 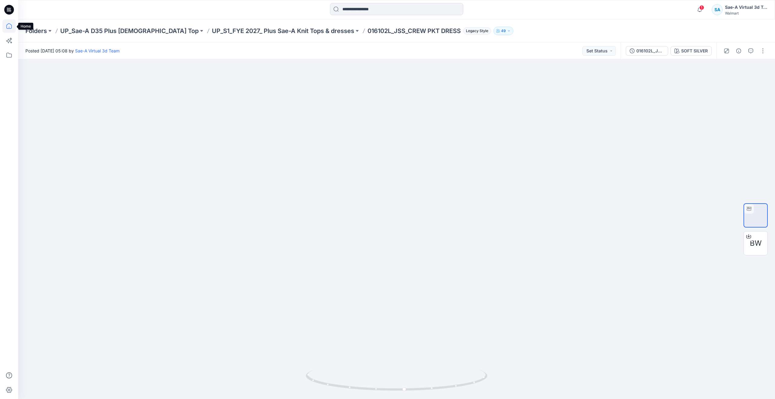 I want to click on a: Sae-A Virtual 3d Team, so click(x=97, y=51).